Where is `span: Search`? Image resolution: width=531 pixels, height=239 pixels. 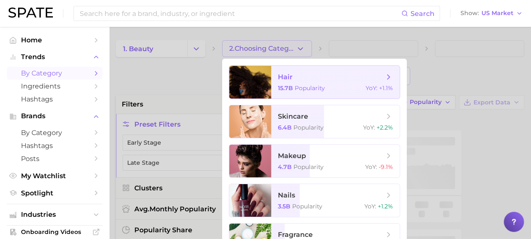
span: Search is located at coordinates (422, 13).